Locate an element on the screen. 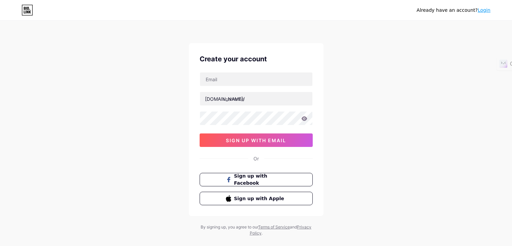 Image resolution: width=512 pixels, height=246 pixels. a: Sign up with Facebook is located at coordinates (256, 180).